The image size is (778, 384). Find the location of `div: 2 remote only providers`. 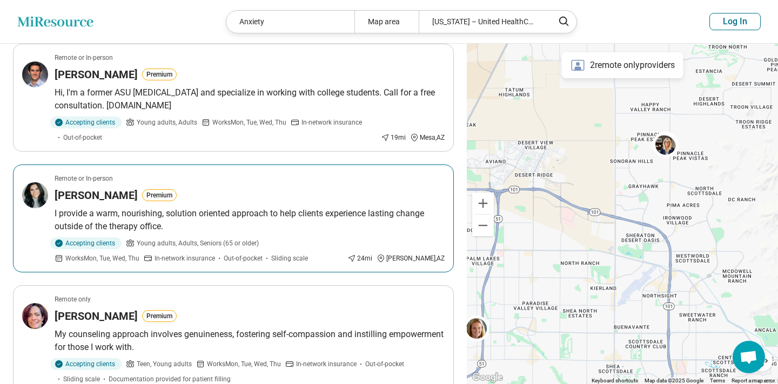

div: 2 remote only providers is located at coordinates (622, 65).